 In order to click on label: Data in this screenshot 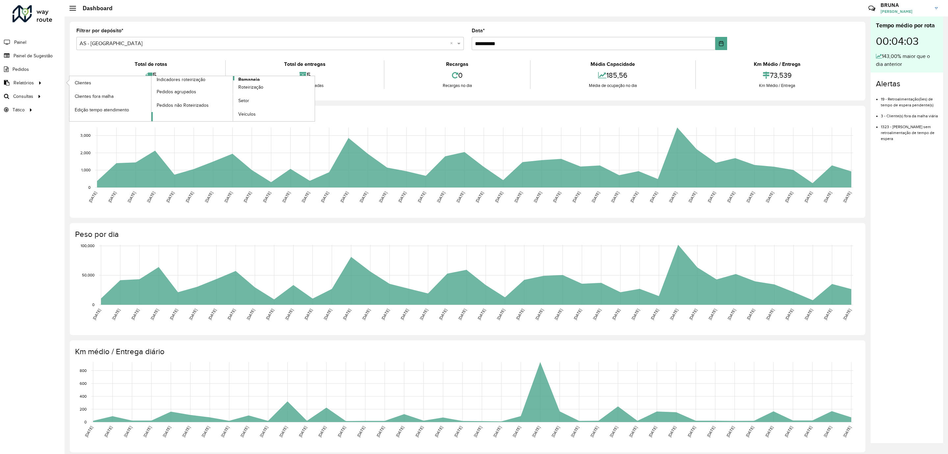, I will do `click(478, 31)`.